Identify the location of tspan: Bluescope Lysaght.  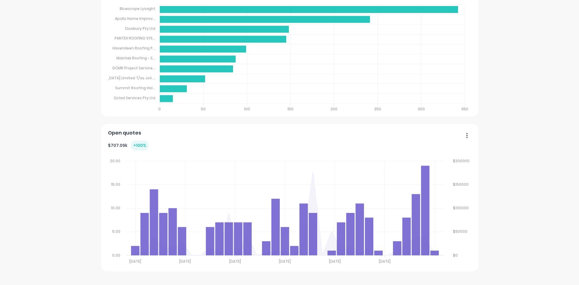
(138, 8).